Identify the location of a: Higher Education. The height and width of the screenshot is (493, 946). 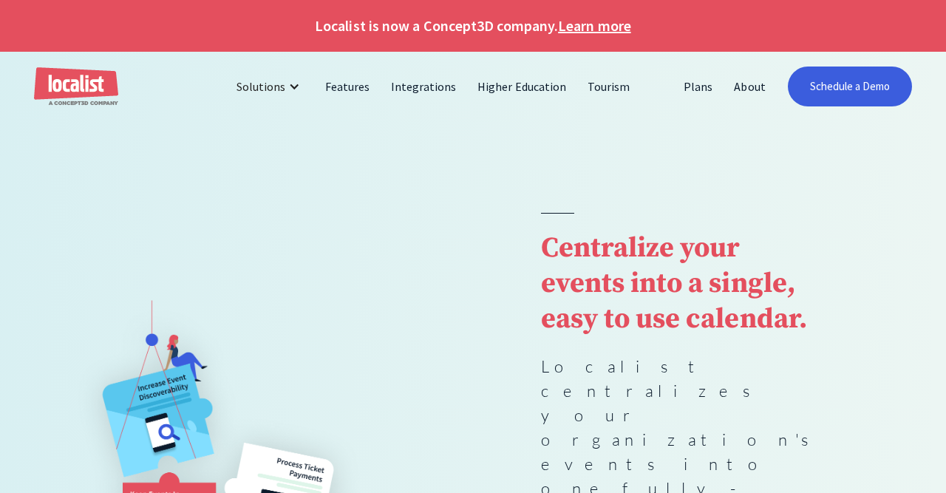
(522, 86).